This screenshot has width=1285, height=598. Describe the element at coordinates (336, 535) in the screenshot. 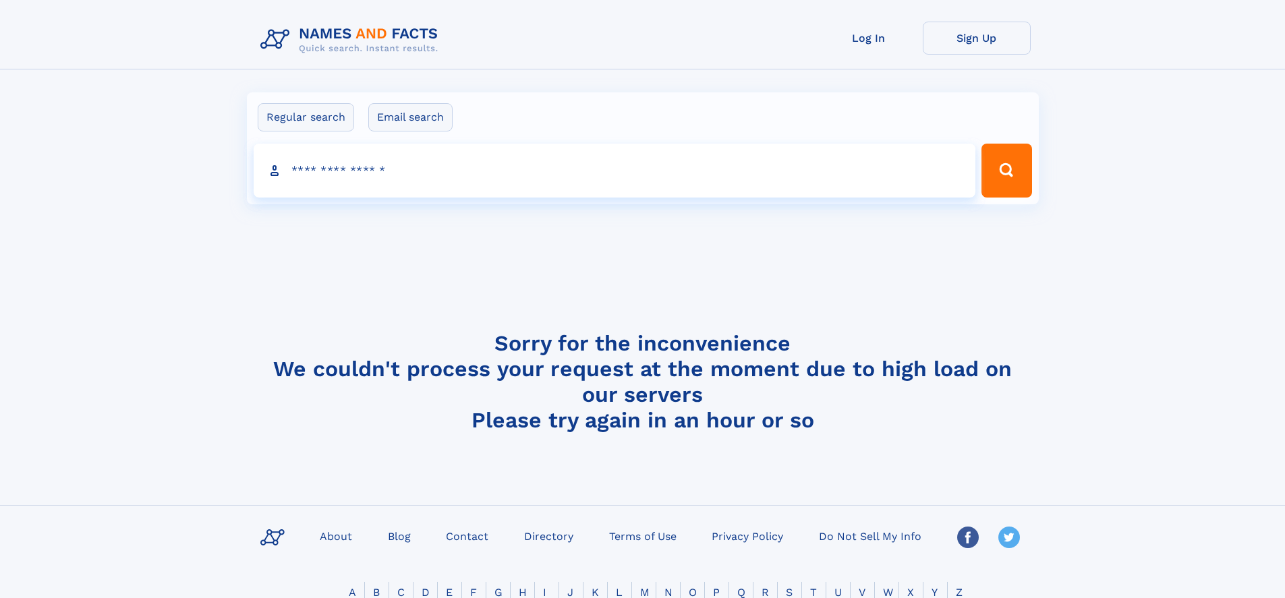

I see `a: About` at that location.